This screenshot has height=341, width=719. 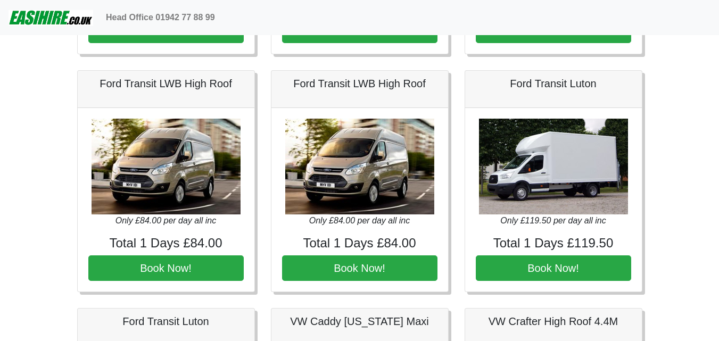 I want to click on h5: VW Crafter High Roof 4.4M, so click(x=553, y=321).